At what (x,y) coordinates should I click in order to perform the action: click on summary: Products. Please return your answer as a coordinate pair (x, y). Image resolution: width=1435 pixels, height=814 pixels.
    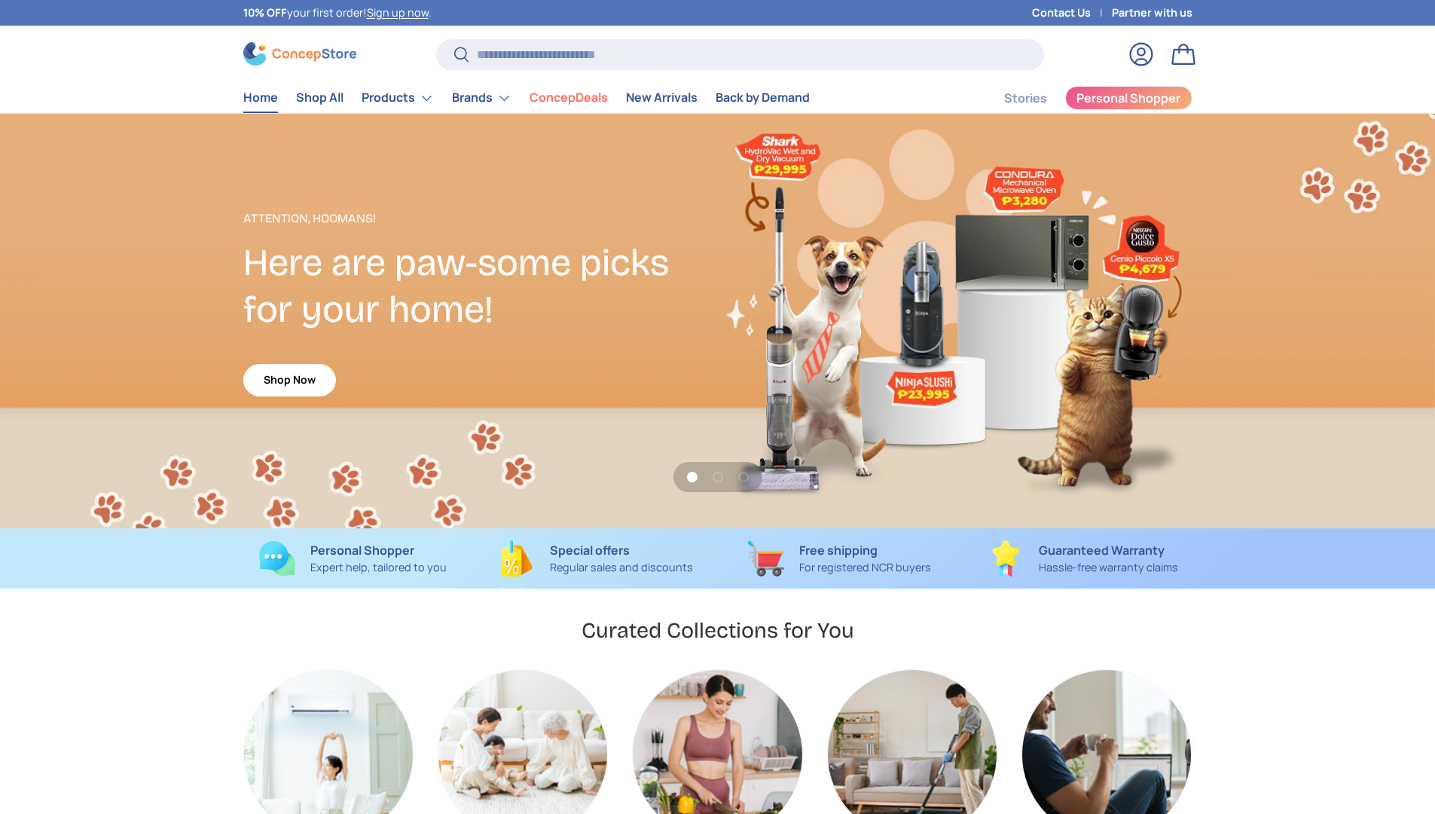
    Looking at the image, I should click on (398, 98).